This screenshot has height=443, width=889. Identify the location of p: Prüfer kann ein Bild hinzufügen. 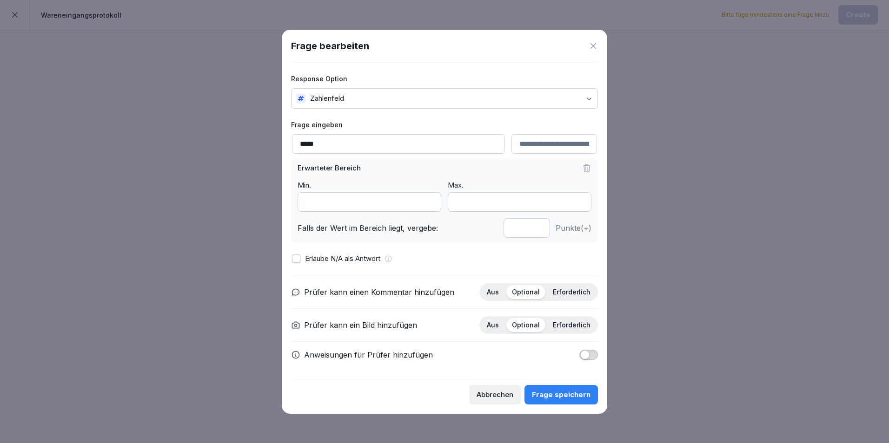
(360, 325).